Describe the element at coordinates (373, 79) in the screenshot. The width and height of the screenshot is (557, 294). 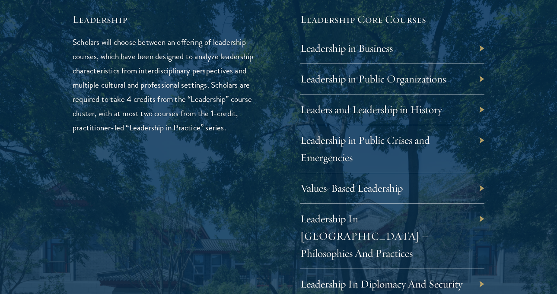
I see `a: Leadership in Public Organizations` at that location.